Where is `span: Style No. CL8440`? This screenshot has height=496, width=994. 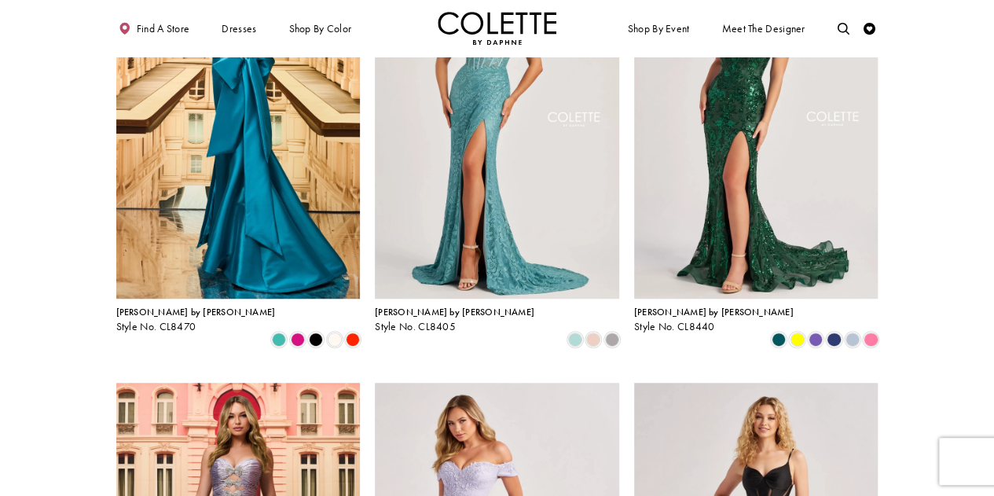 span: Style No. CL8440 is located at coordinates (674, 326).